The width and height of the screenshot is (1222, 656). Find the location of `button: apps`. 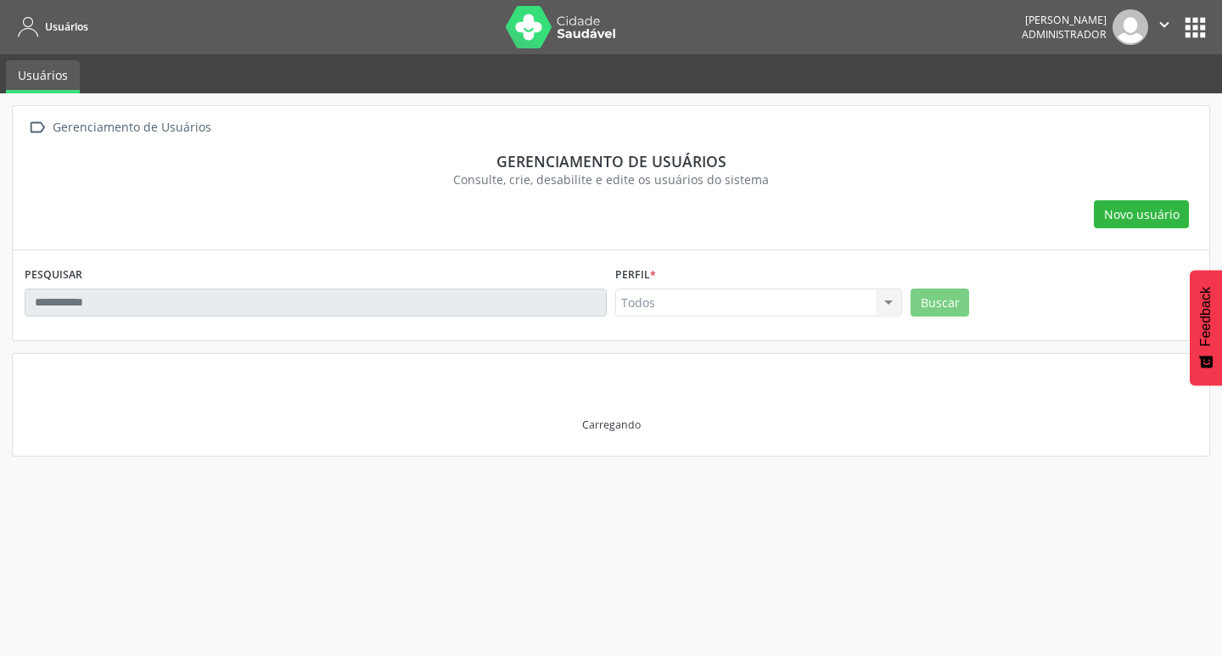

button: apps is located at coordinates (1195, 27).